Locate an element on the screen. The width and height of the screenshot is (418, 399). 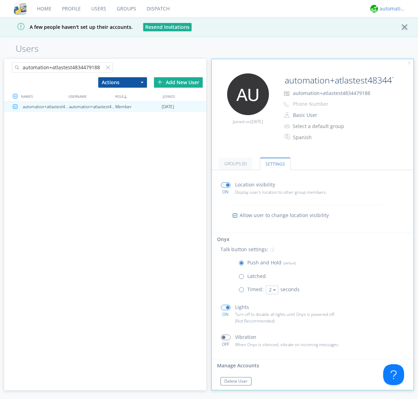
p: Talk button settings: is located at coordinates (244, 250).